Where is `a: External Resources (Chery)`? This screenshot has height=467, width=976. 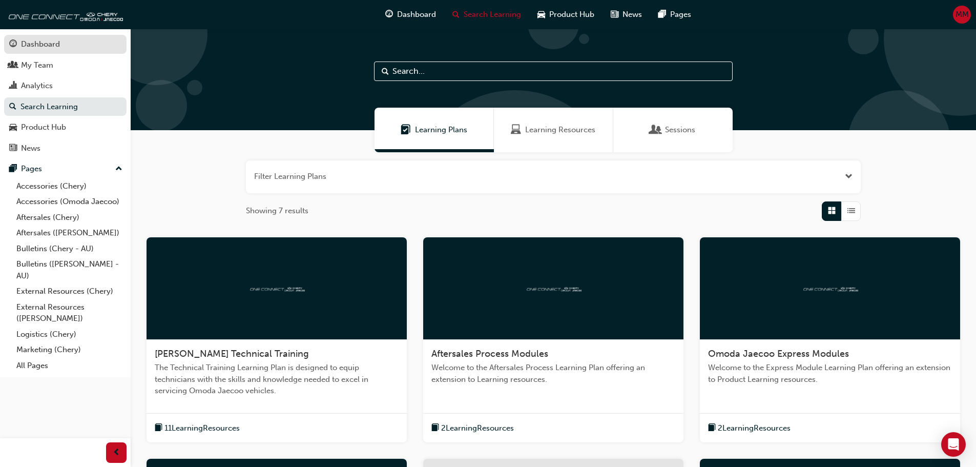 a: External Resources (Chery) is located at coordinates (69, 291).